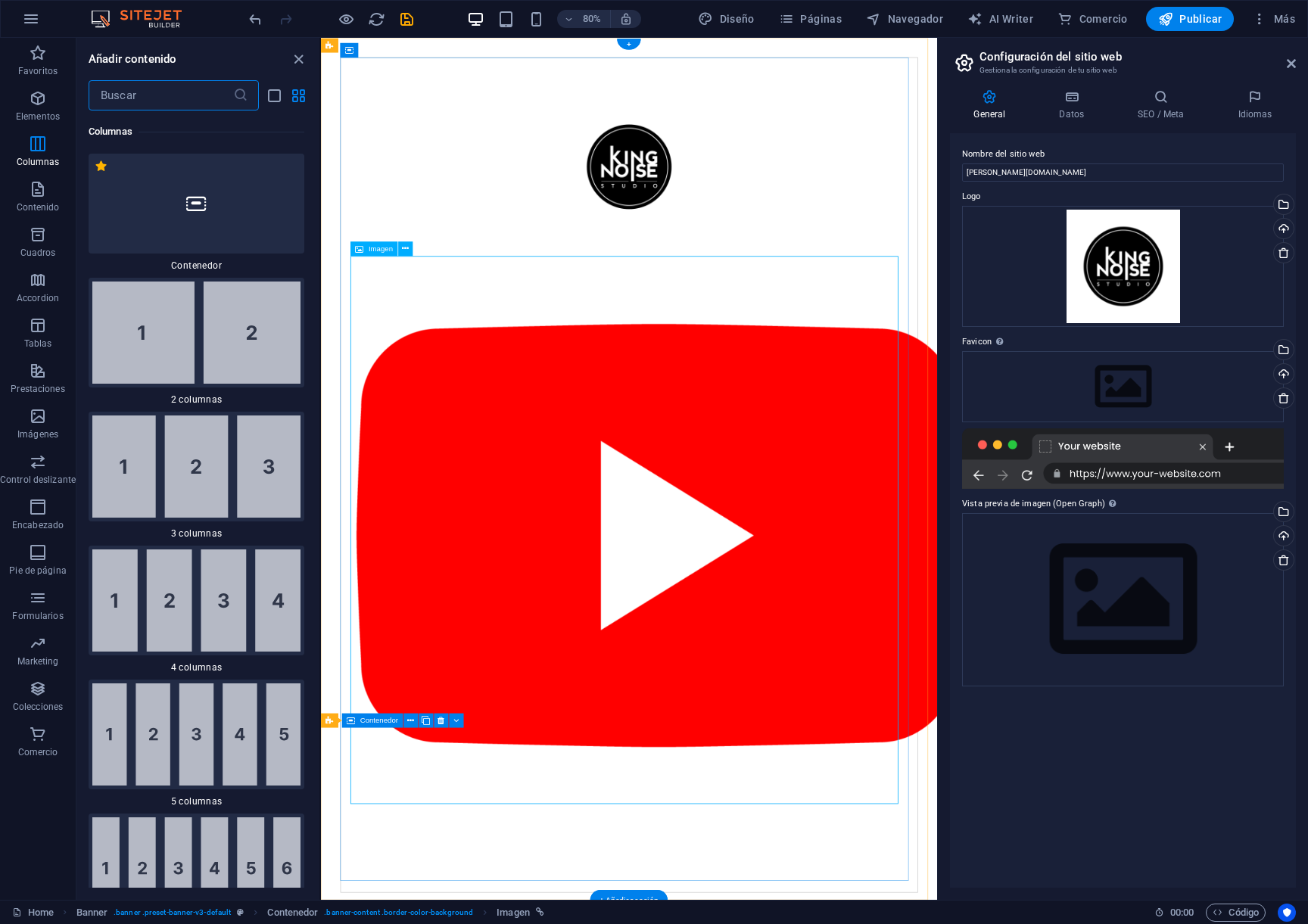  Describe the element at coordinates (196, 610) in the screenshot. I see `div: 4 columnas` at that location.